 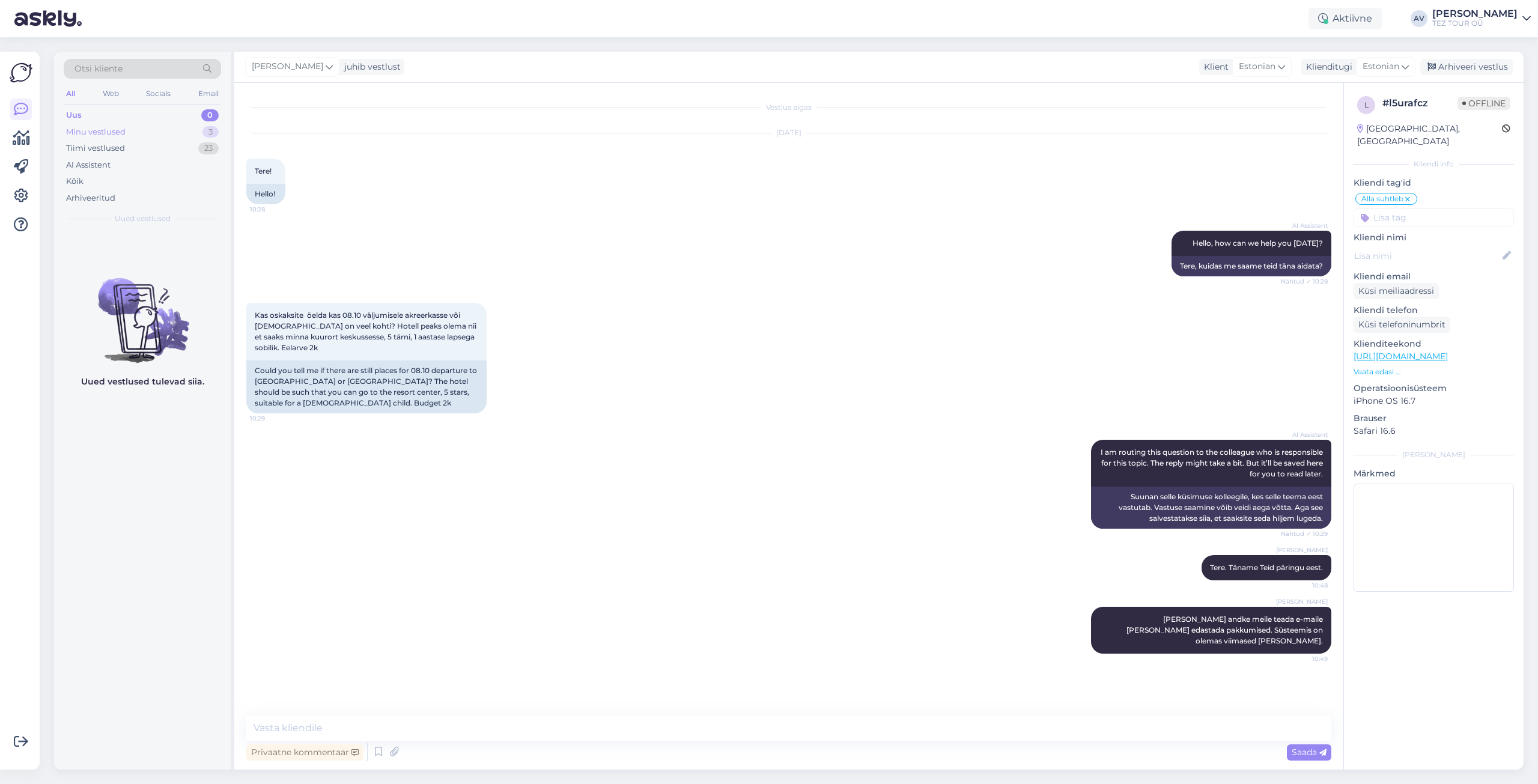 What do you see at coordinates (1266, 567) in the screenshot?
I see `span: Tere. Täname Teid päringu eest.` at bounding box center [1266, 567].